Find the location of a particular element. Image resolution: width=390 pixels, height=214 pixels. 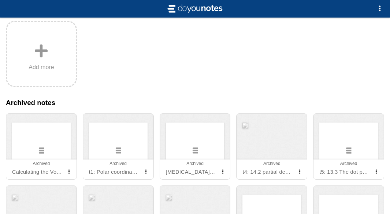

h3: Archived notes is located at coordinates (195, 103).